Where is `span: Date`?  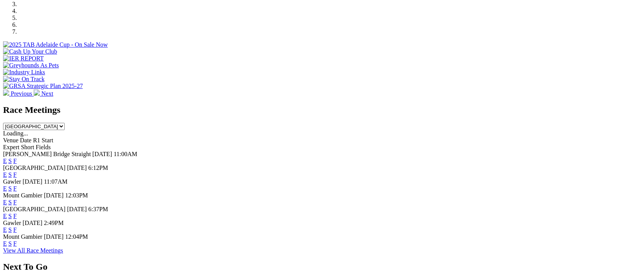
span: Date is located at coordinates (26, 140).